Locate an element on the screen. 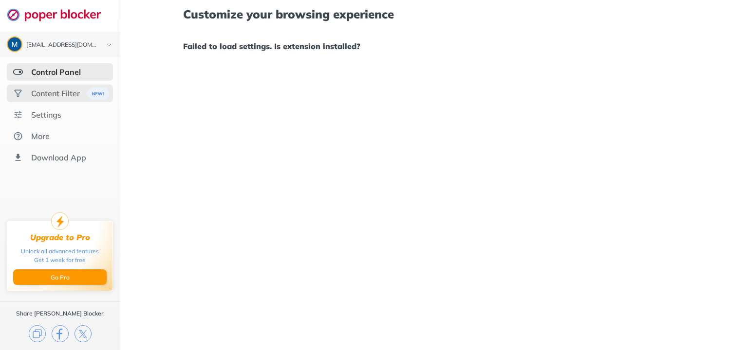 The width and height of the screenshot is (748, 350). div: Control Panel is located at coordinates (56, 72).